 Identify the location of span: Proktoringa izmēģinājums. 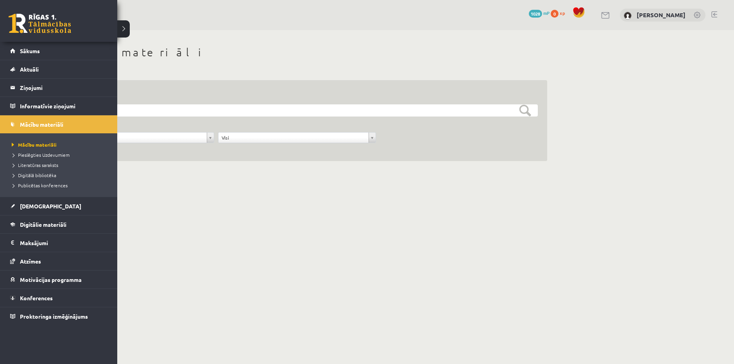
(54, 316).